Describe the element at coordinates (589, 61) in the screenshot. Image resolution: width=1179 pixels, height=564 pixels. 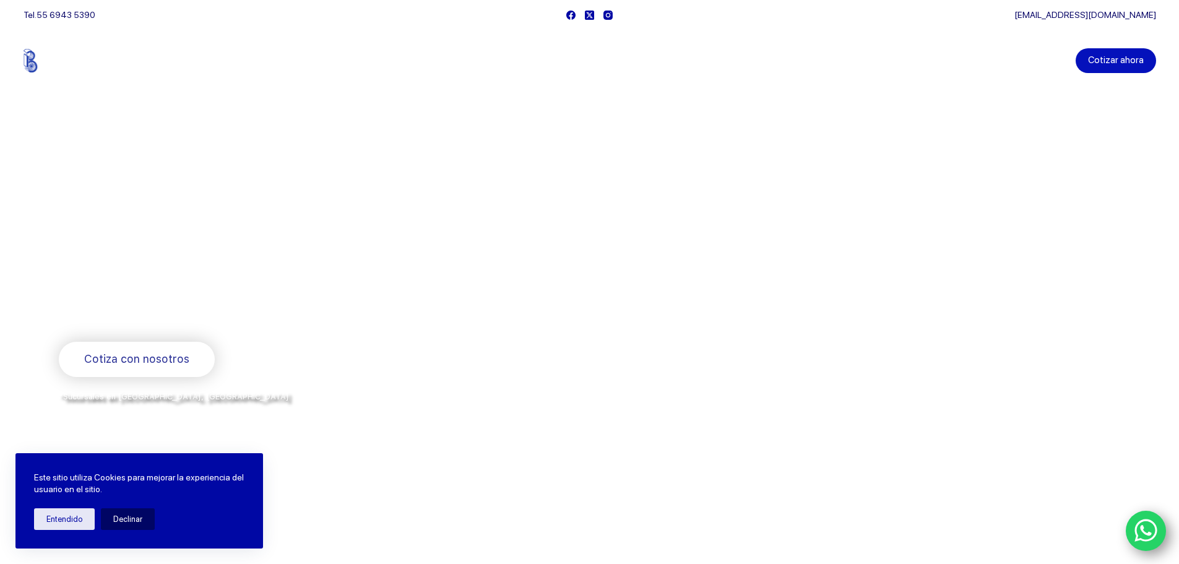
I see `nav: Menu Principal` at that location.